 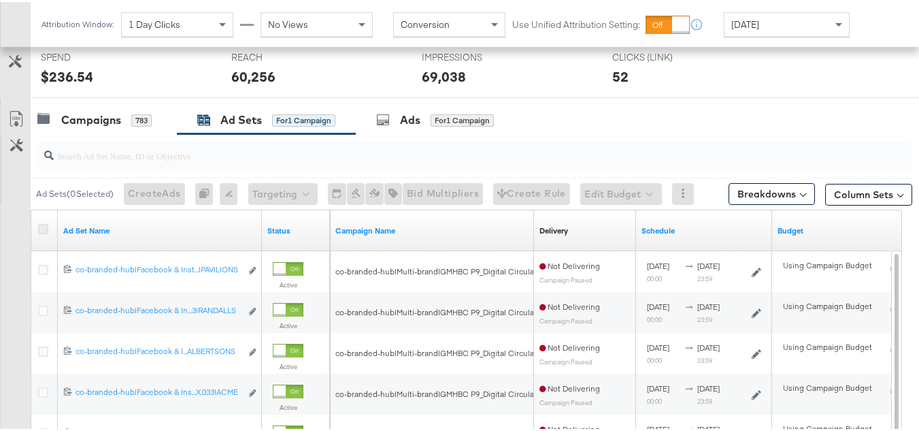 I want to click on span: 1 Day Clicks, so click(x=154, y=22).